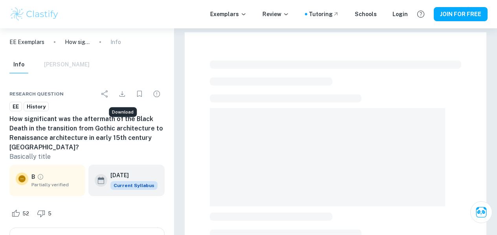 The width and height of the screenshot is (497, 235). I want to click on p: B, so click(33, 177).